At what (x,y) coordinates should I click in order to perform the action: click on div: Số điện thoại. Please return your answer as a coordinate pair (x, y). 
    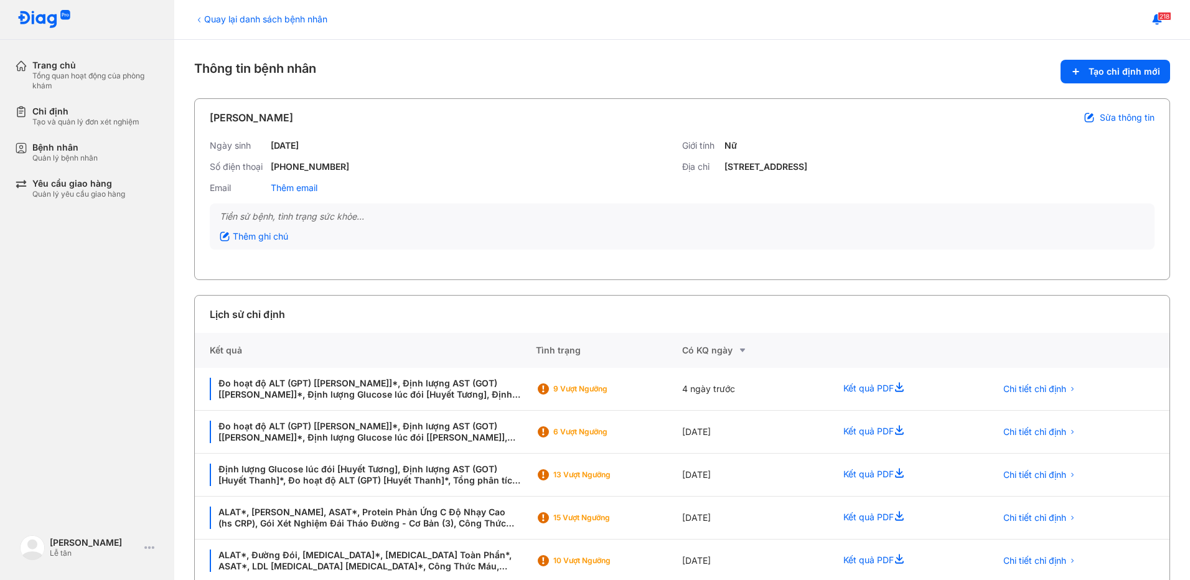
    Looking at the image, I should click on (238, 167).